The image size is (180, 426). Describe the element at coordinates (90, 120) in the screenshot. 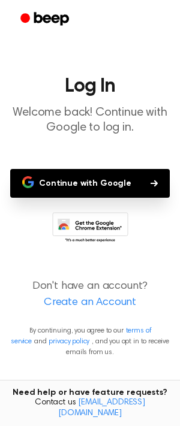

I see `p: Welcome back! Continue with Google to log in.` at that location.